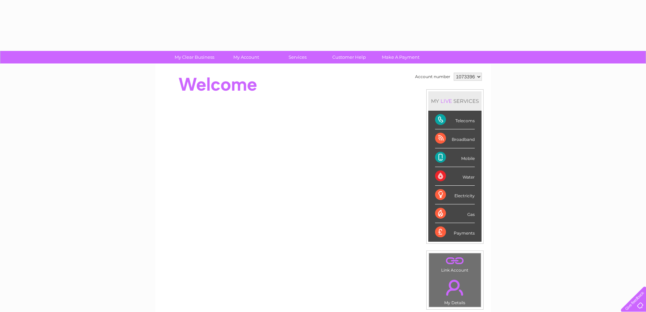  Describe the element at coordinates (246, 57) in the screenshot. I see `a: My Account` at that location.